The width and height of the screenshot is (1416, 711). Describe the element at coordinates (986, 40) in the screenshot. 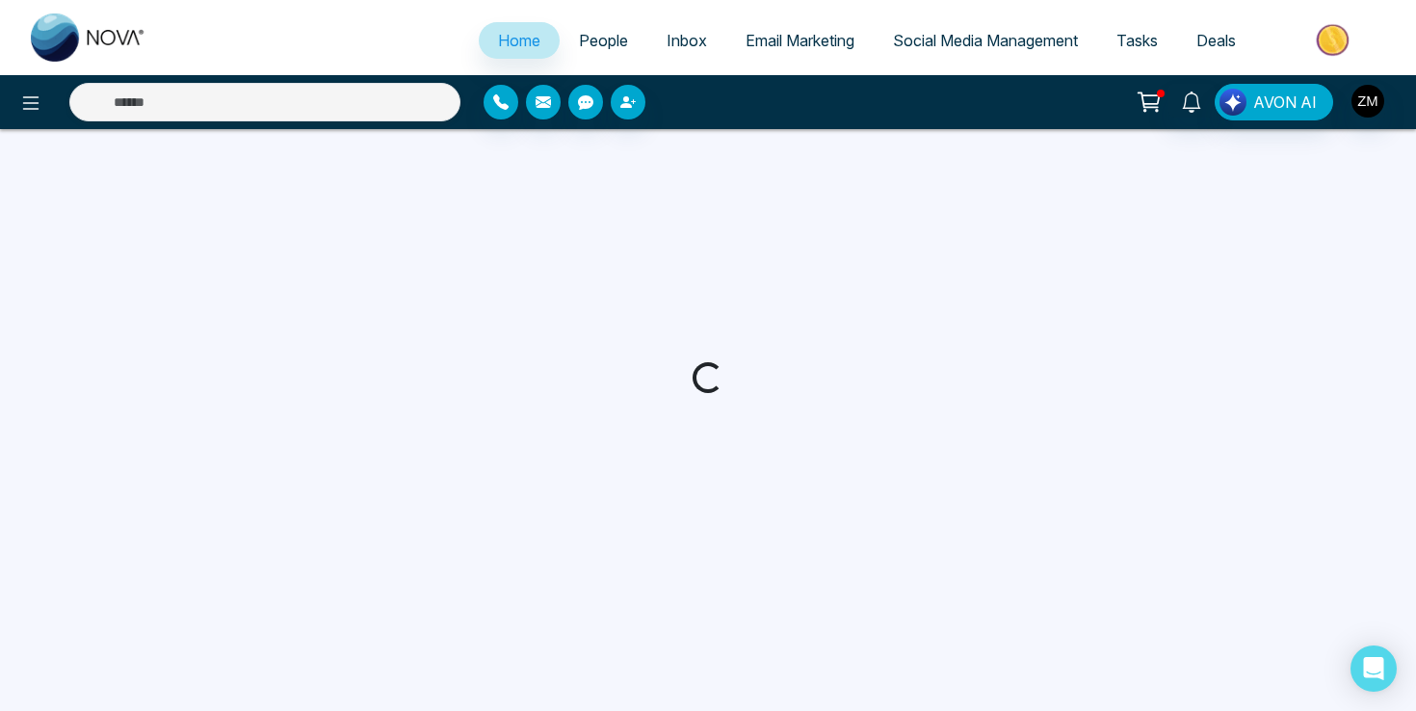

I see `span: Social Media Management` at that location.